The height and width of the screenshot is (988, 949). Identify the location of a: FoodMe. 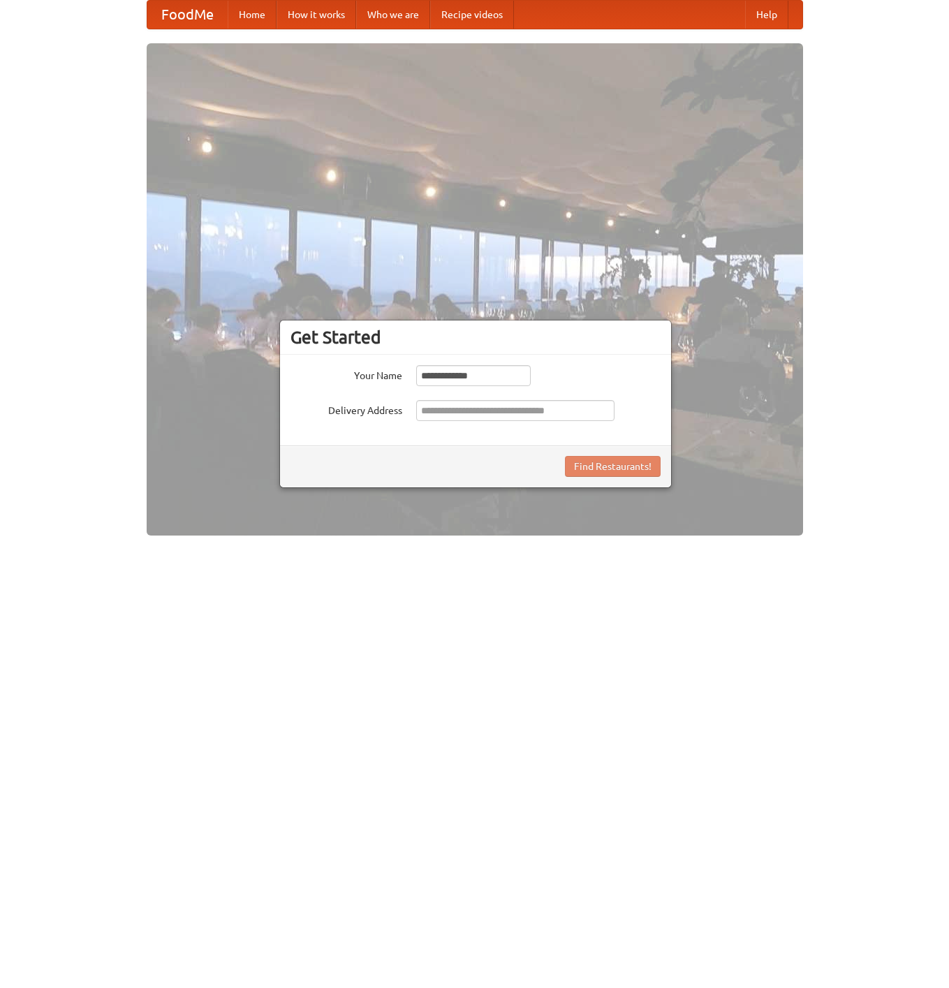
(187, 15).